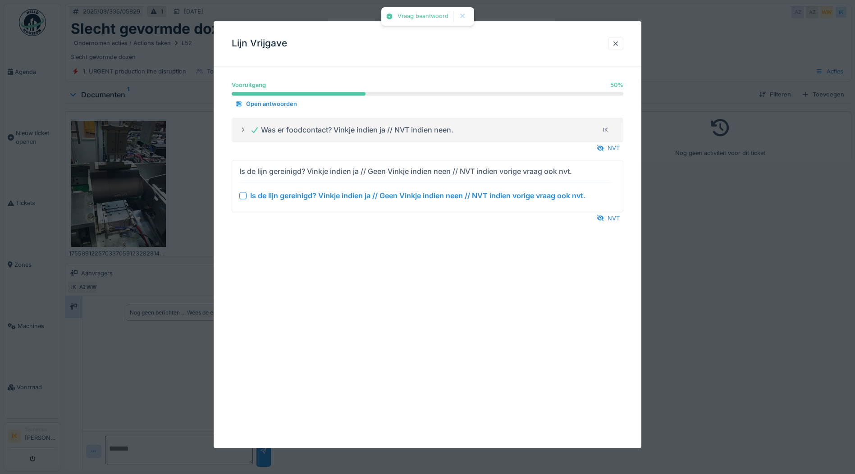 The width and height of the screenshot is (855, 474). I want to click on summary: Was er foodcontact? Vinkje indien ja // NVT indien neen.IK, so click(427, 130).